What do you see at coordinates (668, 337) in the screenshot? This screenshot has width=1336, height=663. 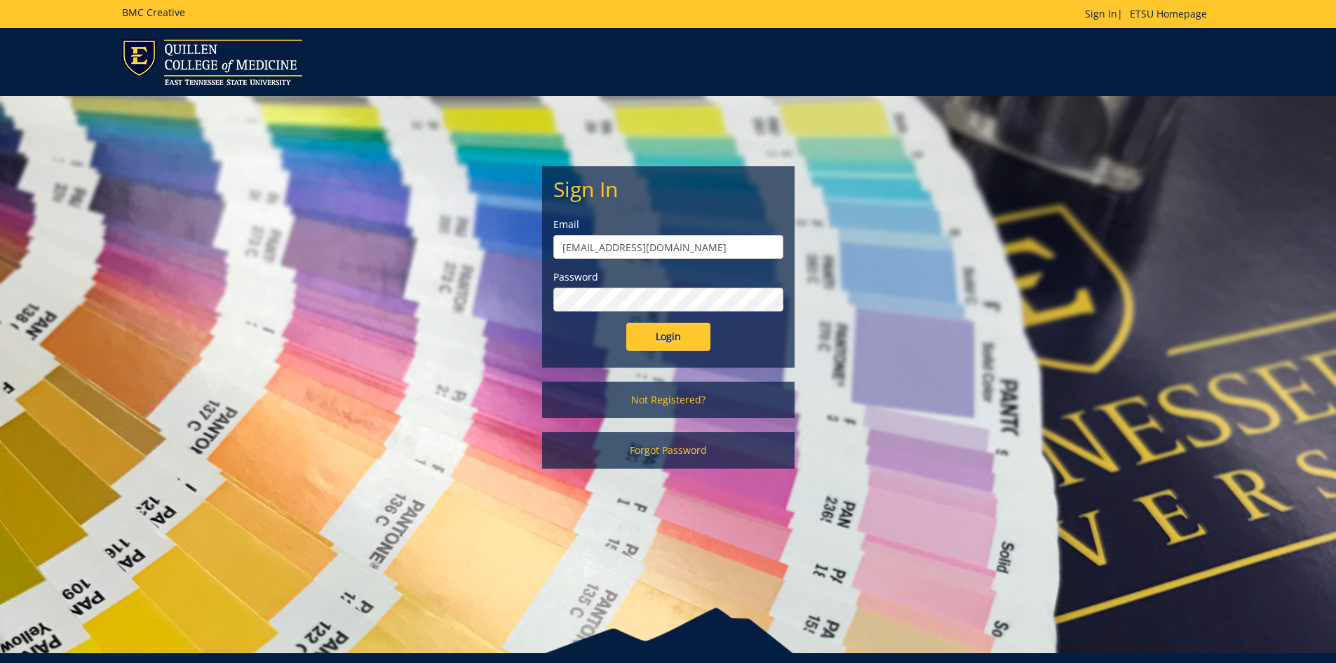 I see `input: Login` at bounding box center [668, 337].